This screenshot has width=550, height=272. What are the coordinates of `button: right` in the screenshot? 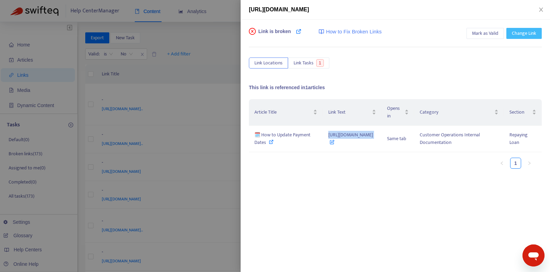 It's located at (530, 163).